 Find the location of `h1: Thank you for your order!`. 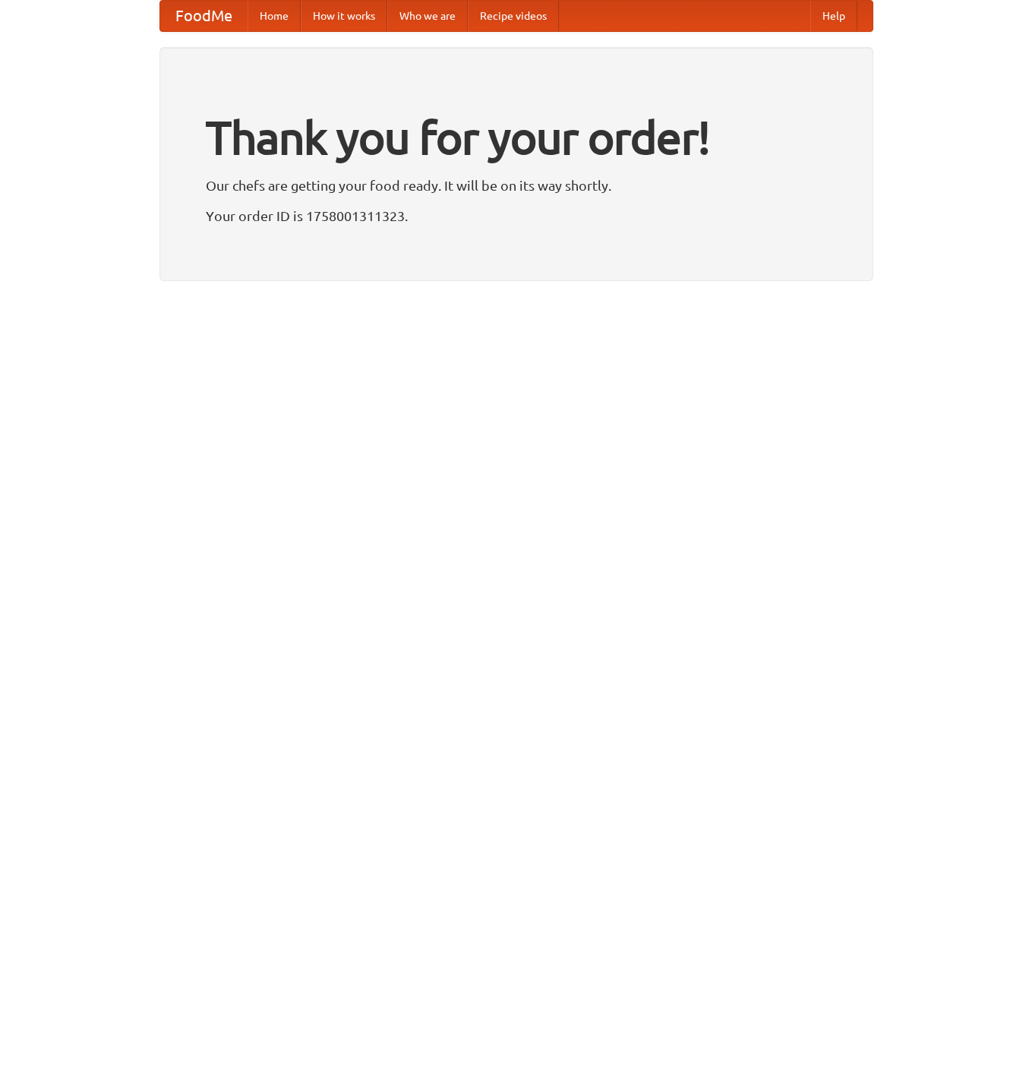

h1: Thank you for your order! is located at coordinates (516, 137).